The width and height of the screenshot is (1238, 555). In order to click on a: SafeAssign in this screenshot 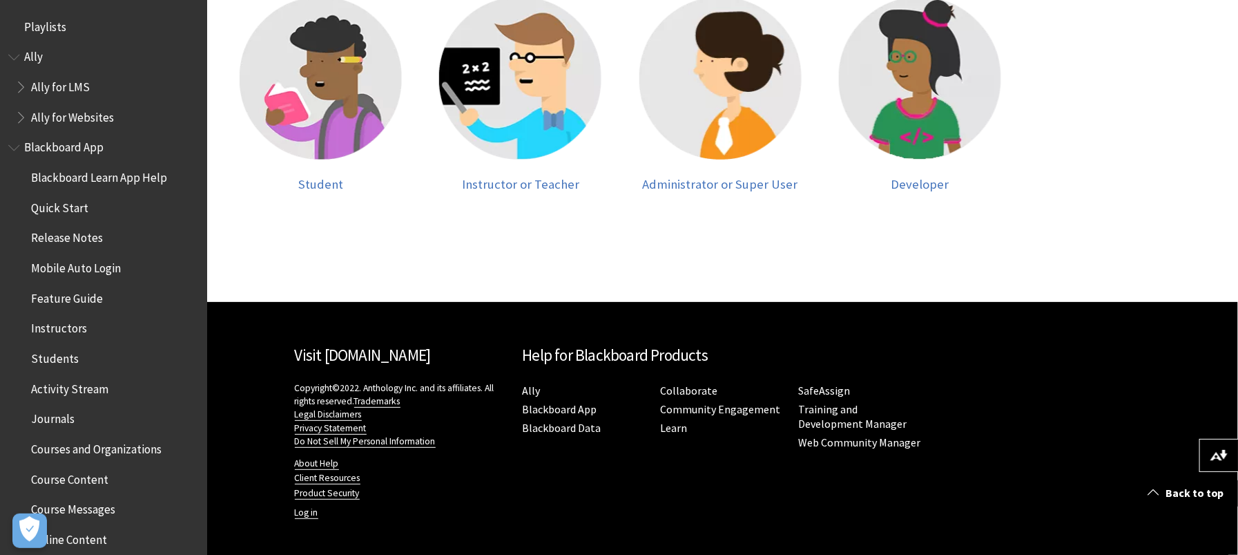, I will do `click(825, 390)`.